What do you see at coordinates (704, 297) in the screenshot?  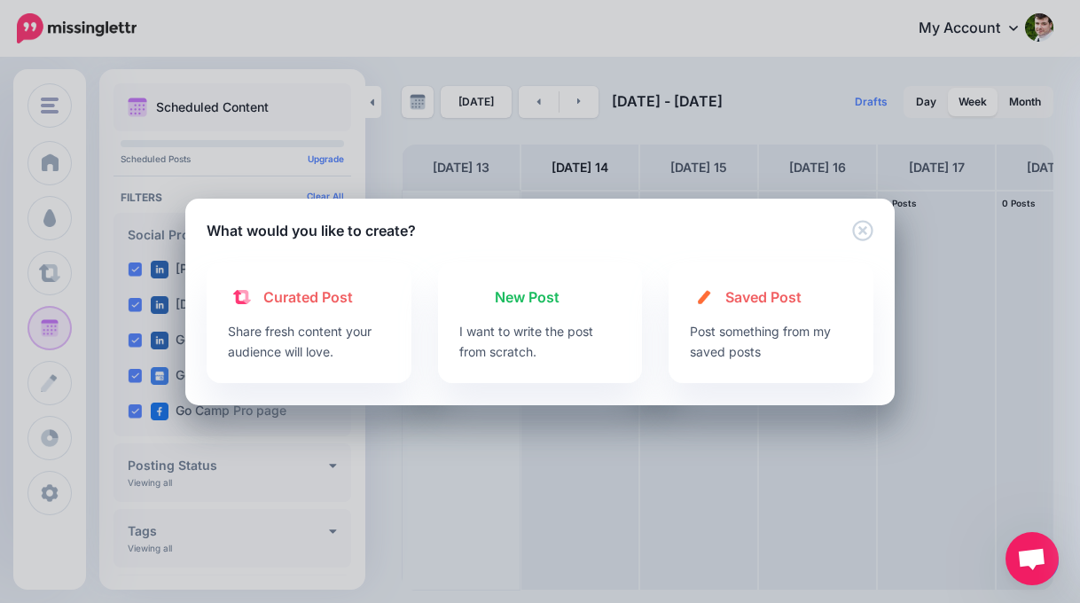 I see `img: create.png` at bounding box center [704, 297].